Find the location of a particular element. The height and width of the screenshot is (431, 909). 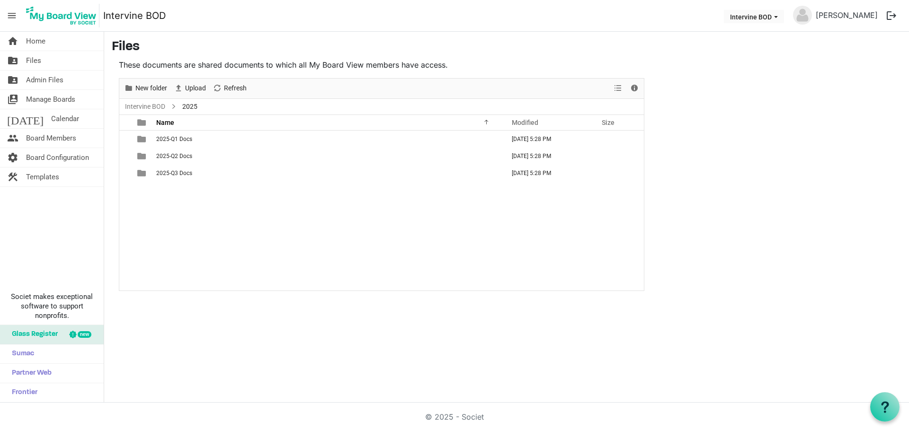

span: Size is located at coordinates (608, 123).